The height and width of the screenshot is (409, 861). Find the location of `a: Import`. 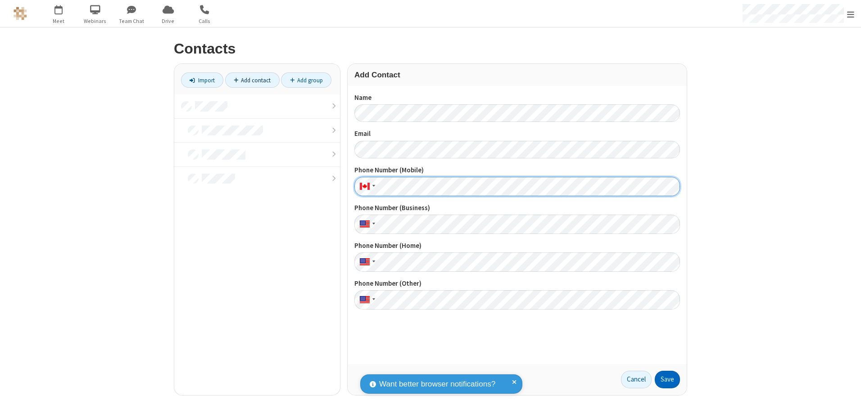

a: Import is located at coordinates (202, 80).